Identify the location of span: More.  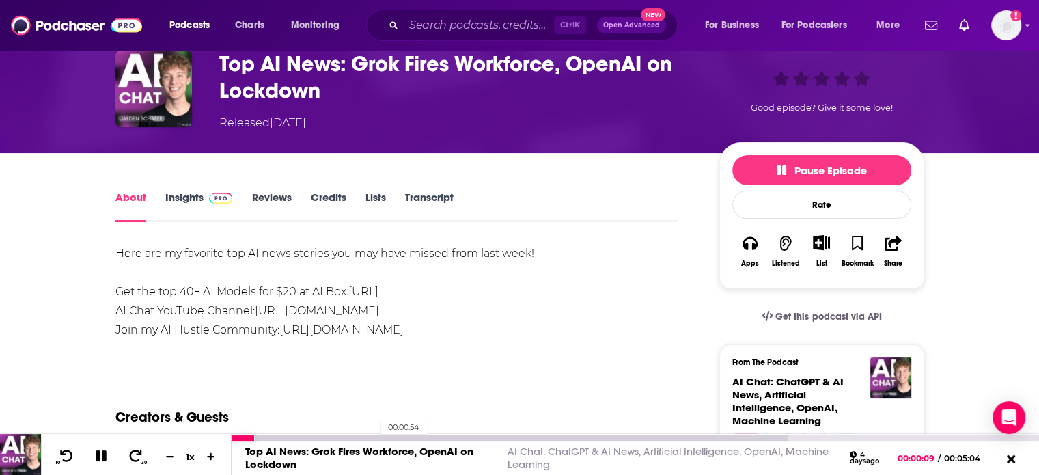
(888, 25).